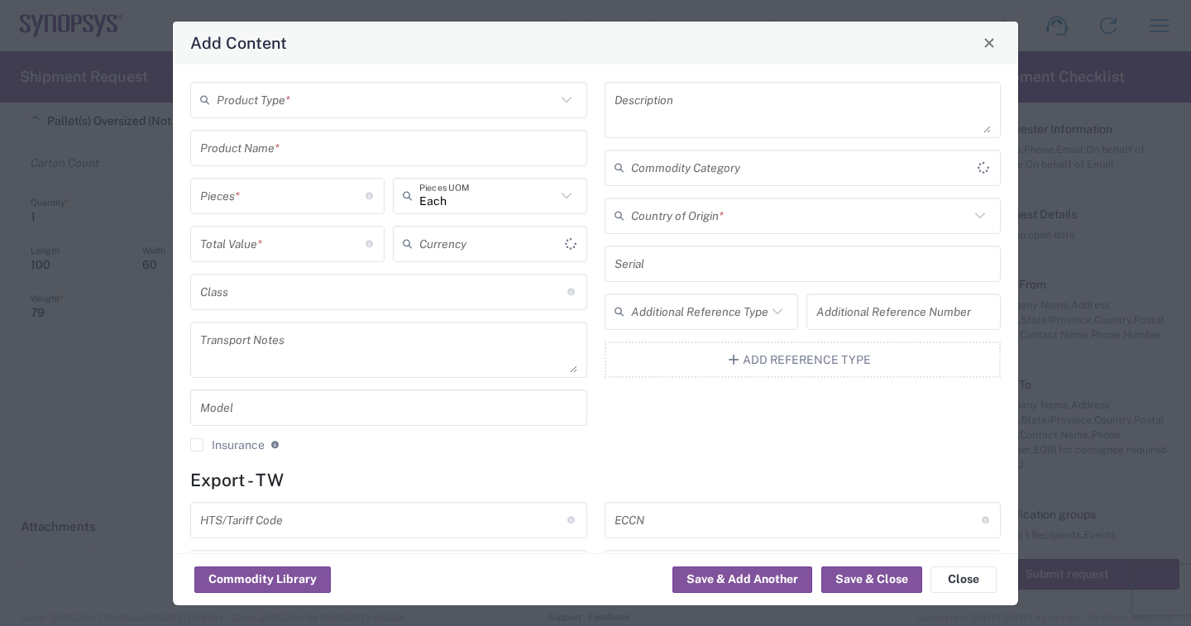  What do you see at coordinates (595, 480) in the screenshot?
I see `h4: Export - TW` at bounding box center [595, 480].